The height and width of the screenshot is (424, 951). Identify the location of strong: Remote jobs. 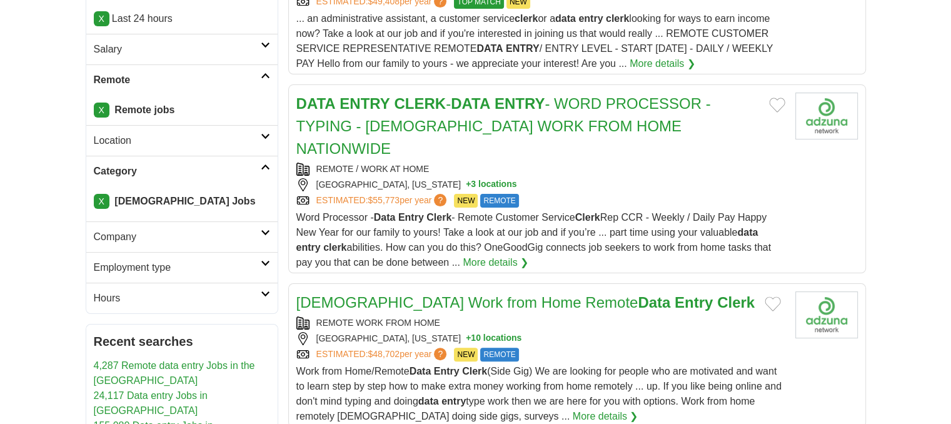
(145, 109).